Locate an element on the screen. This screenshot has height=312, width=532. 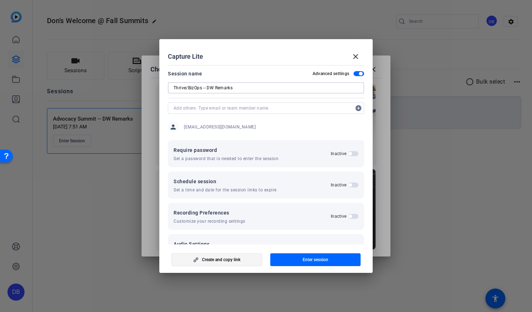
span: Set a time and date for the session links to expire is located at coordinates (225, 190).